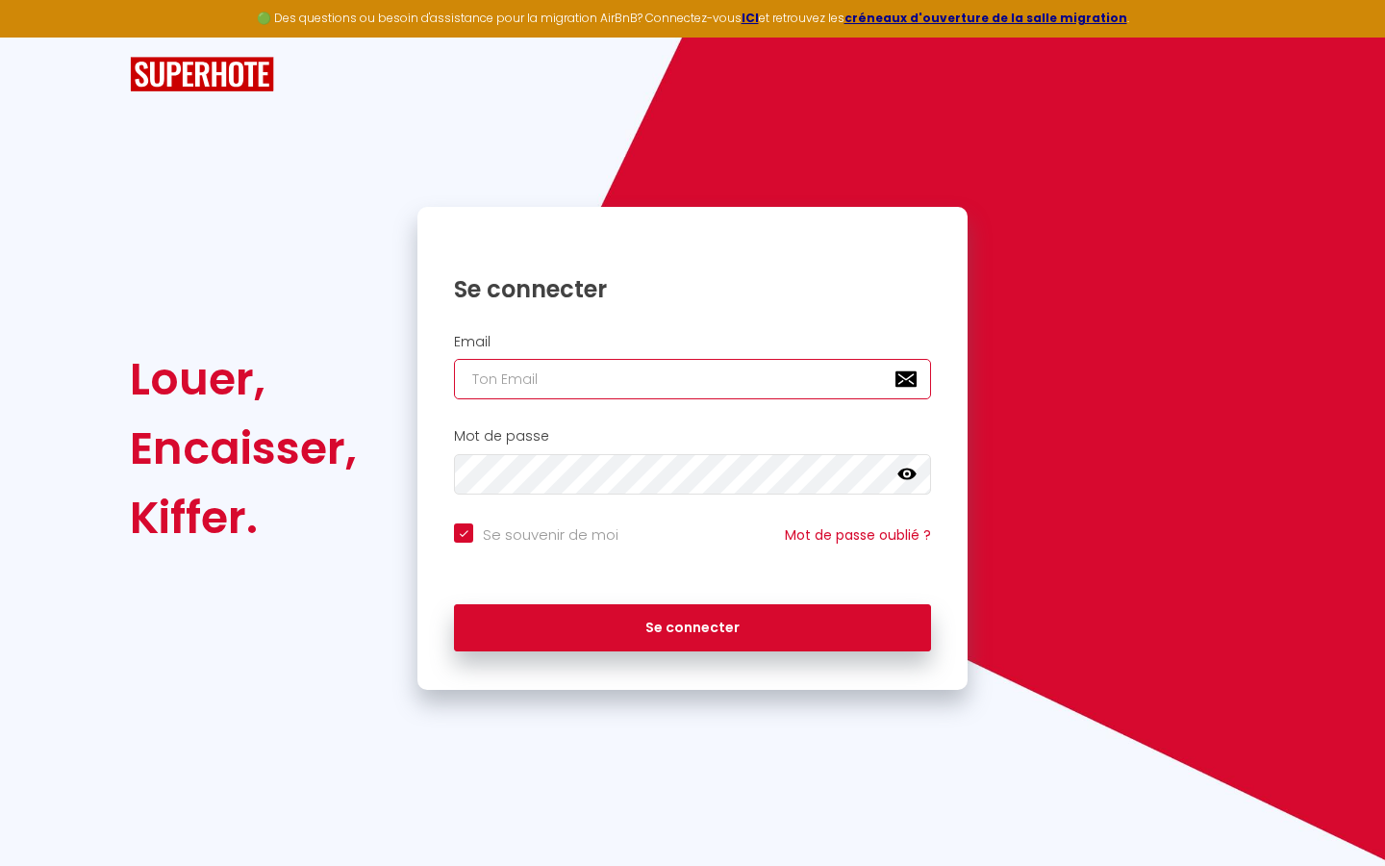  What do you see at coordinates (243, 518) in the screenshot?
I see `div: Kiffer.` at bounding box center [243, 518].